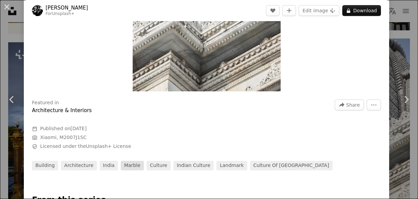 The width and height of the screenshot is (418, 199). I want to click on a: Unsplash+, so click(63, 14).